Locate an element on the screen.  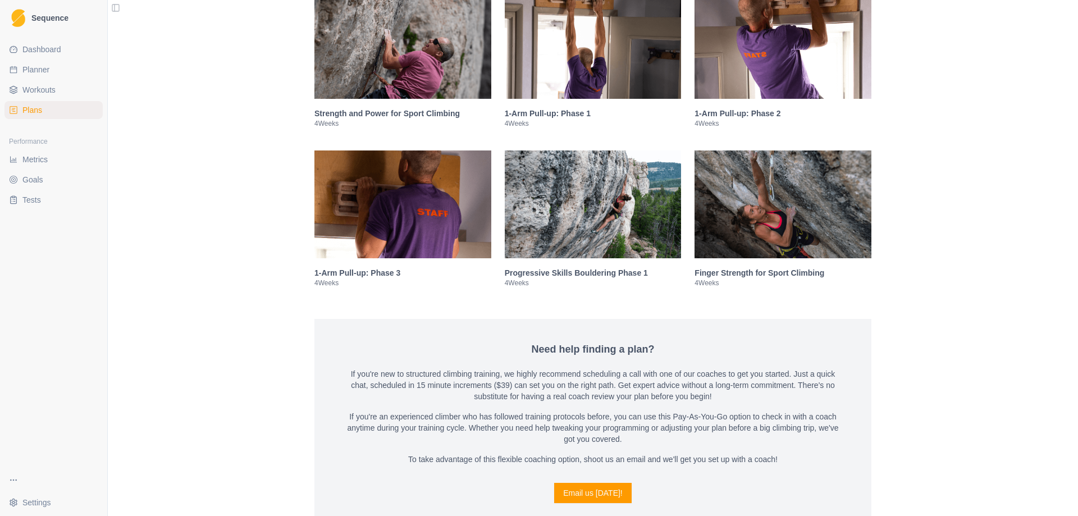
img: Progressive Skills Bouldering Phase 1 is located at coordinates (593, 204).